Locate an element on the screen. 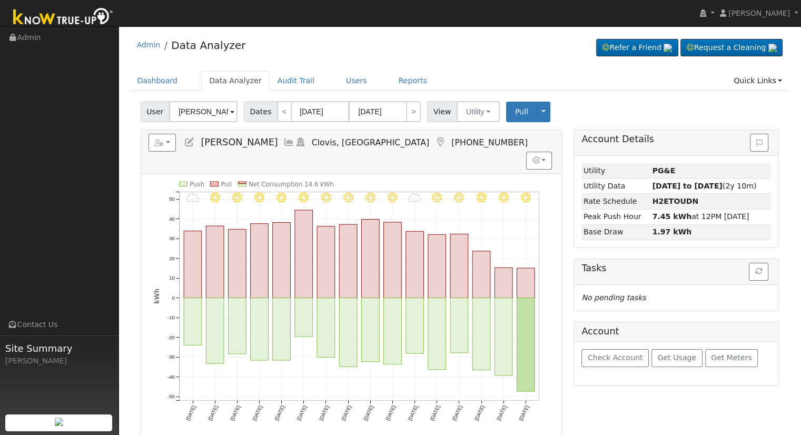 This screenshot has width=801, height=435. h5: Account Details is located at coordinates (676, 139).